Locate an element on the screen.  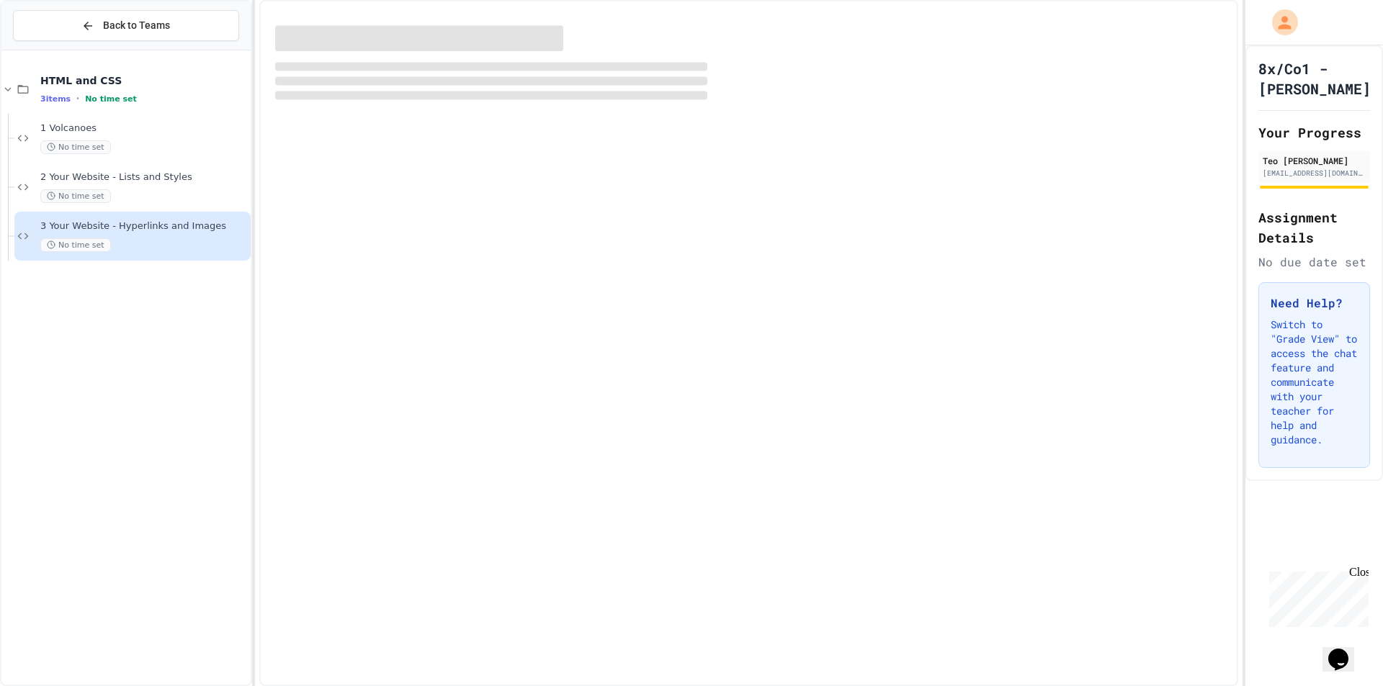
span: 2 Your Website - Lists and Styles is located at coordinates (144, 177).